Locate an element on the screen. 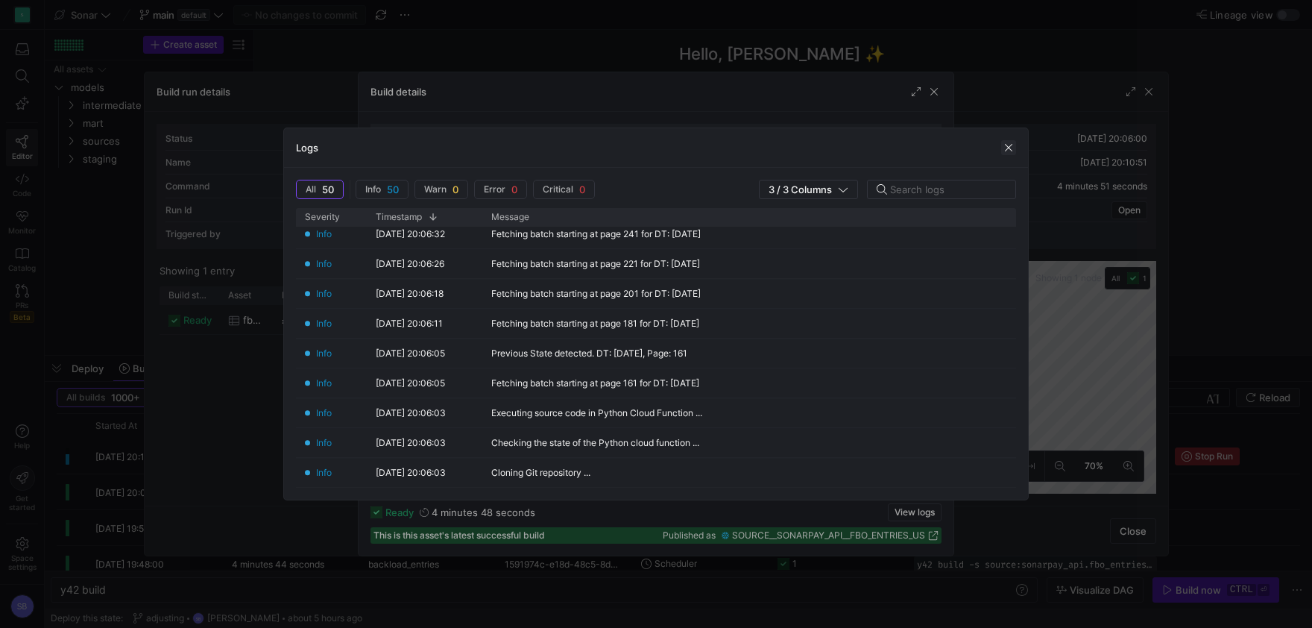 The height and width of the screenshot is (628, 1312). div: Checking the state of the Python cloud function ... is located at coordinates (595, 443).